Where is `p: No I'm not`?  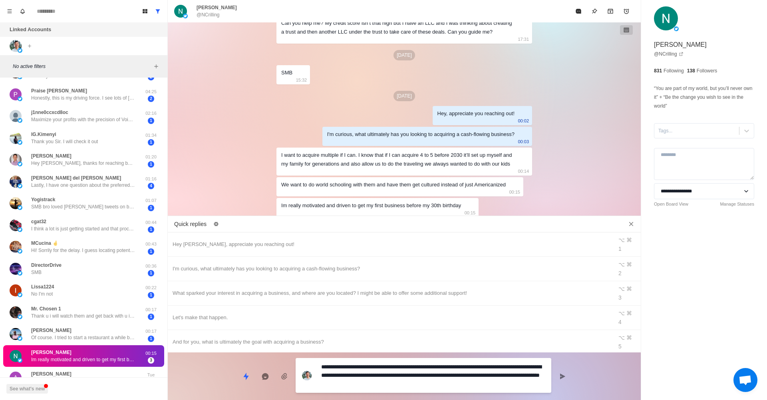
p: No I'm not is located at coordinates (42, 294).